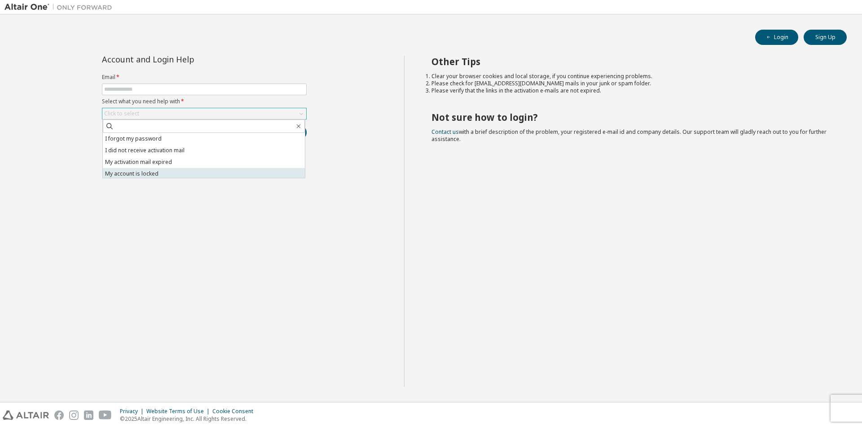  Describe the element at coordinates (184, 59) in the screenshot. I see `div: Account and Login Help` at that location.